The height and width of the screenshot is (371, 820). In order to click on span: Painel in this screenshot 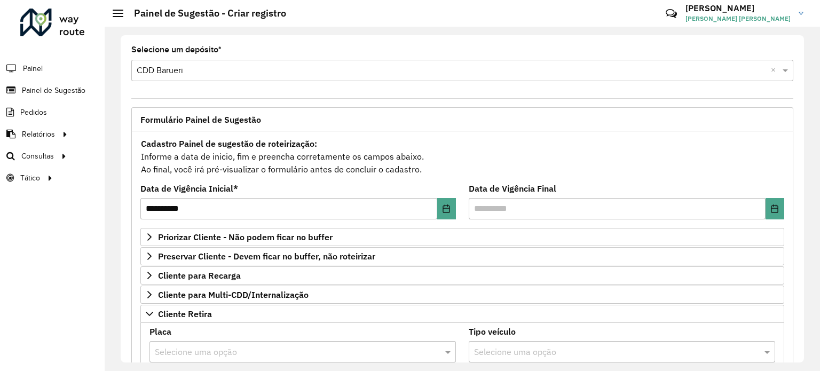, I will do `click(33, 68)`.